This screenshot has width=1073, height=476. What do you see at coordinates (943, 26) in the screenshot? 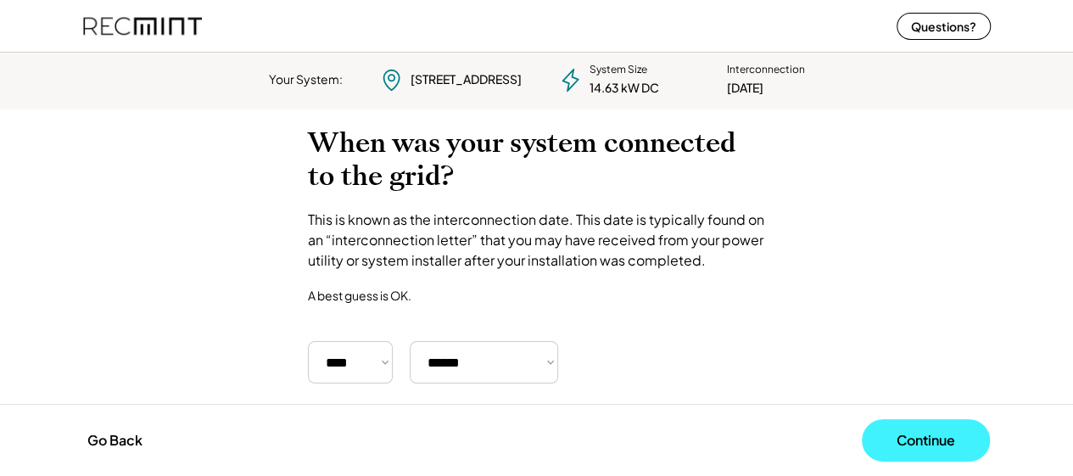
I see `button: Questions?` at bounding box center [943, 26].